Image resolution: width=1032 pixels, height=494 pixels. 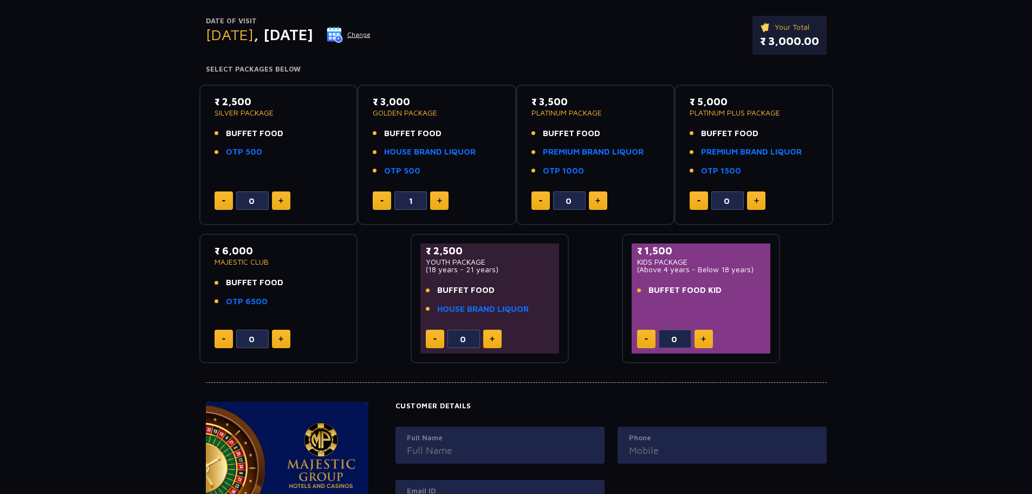 What do you see at coordinates (596, 101) in the screenshot?
I see `p: ₹ 3,500` at bounding box center [596, 101].